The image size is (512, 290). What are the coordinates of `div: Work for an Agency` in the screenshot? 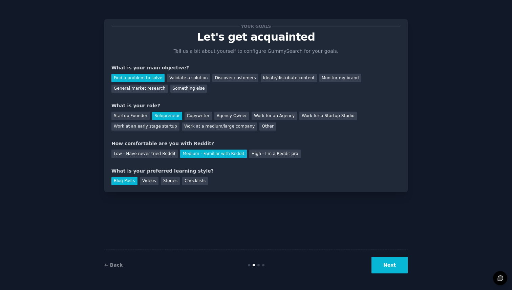 It's located at (274, 116).